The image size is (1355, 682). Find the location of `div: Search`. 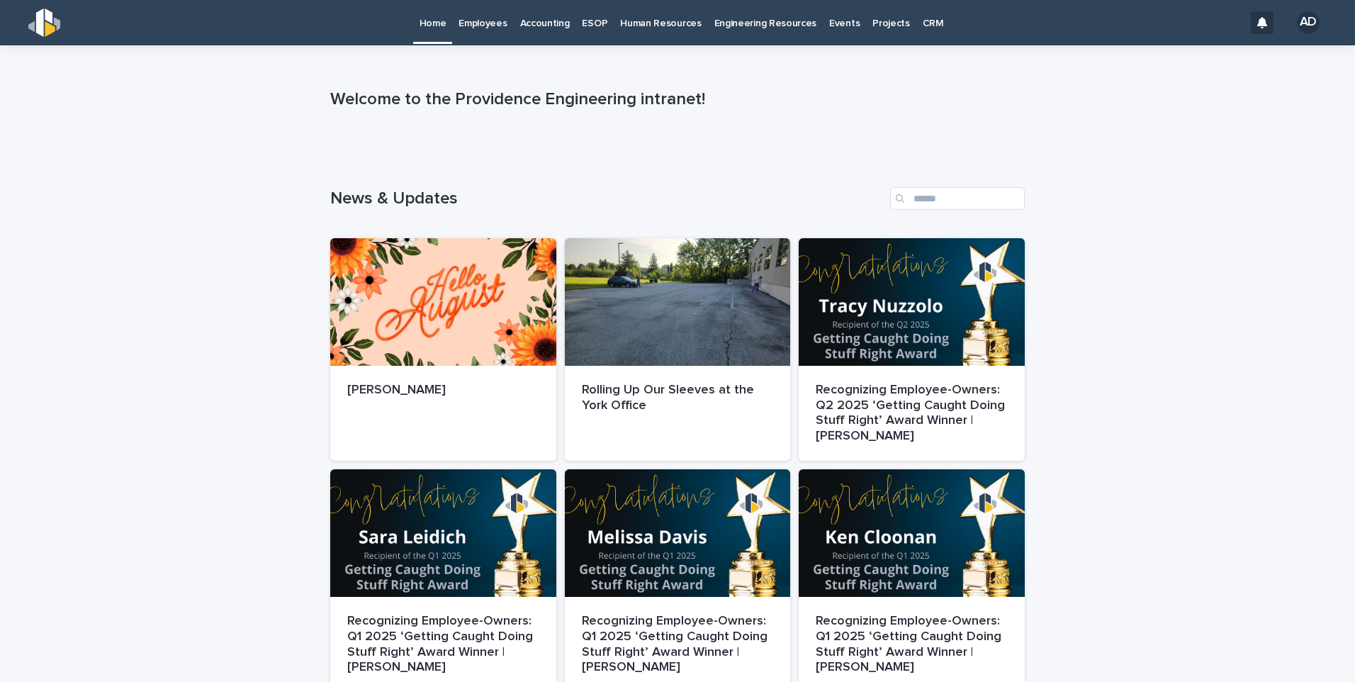

div: Search is located at coordinates (957, 198).